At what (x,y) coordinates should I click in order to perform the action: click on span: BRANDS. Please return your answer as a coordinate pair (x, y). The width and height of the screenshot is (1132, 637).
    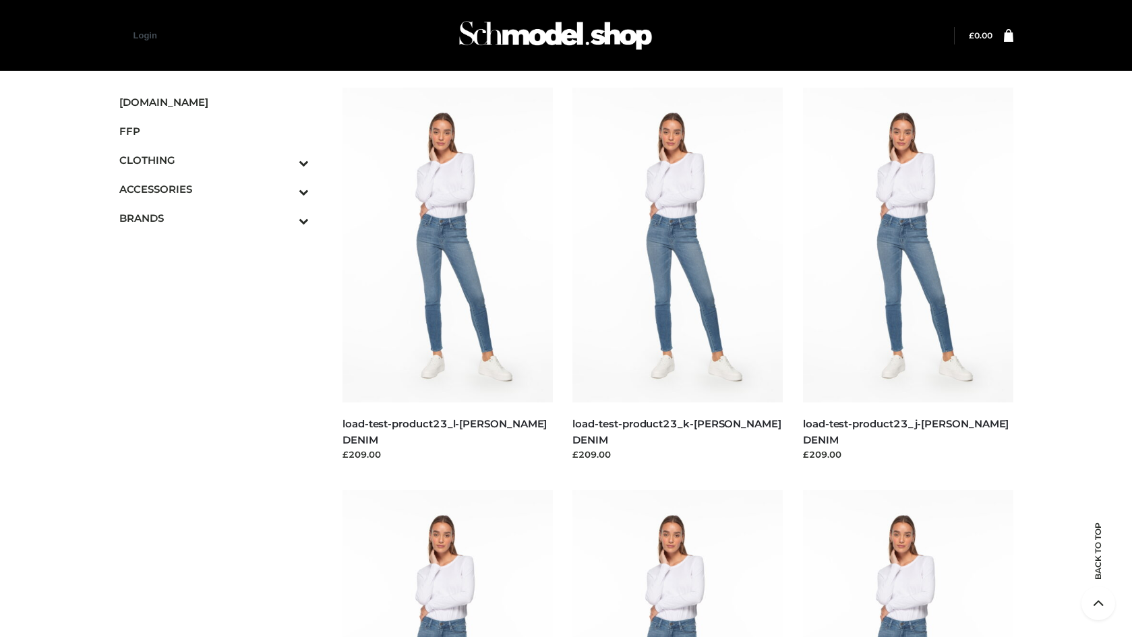
    Looking at the image, I should click on (214, 218).